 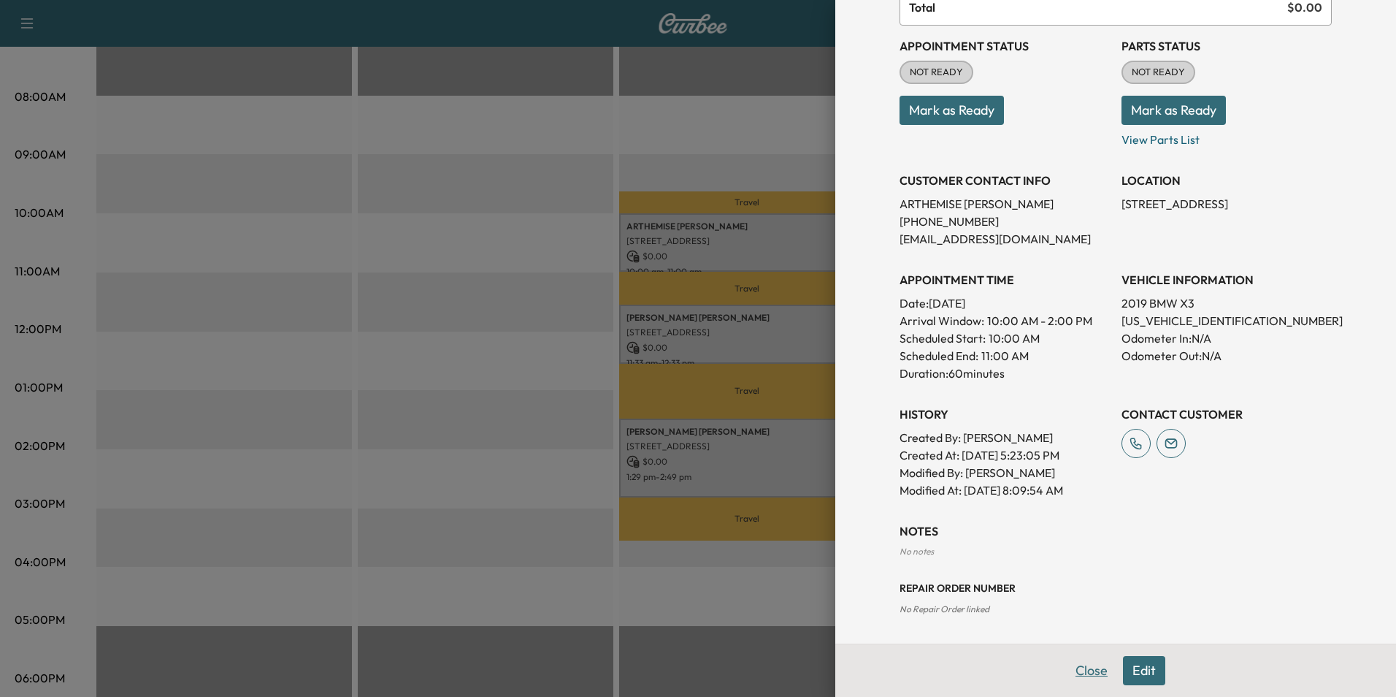 I want to click on button: Close, so click(x=1092, y=670).